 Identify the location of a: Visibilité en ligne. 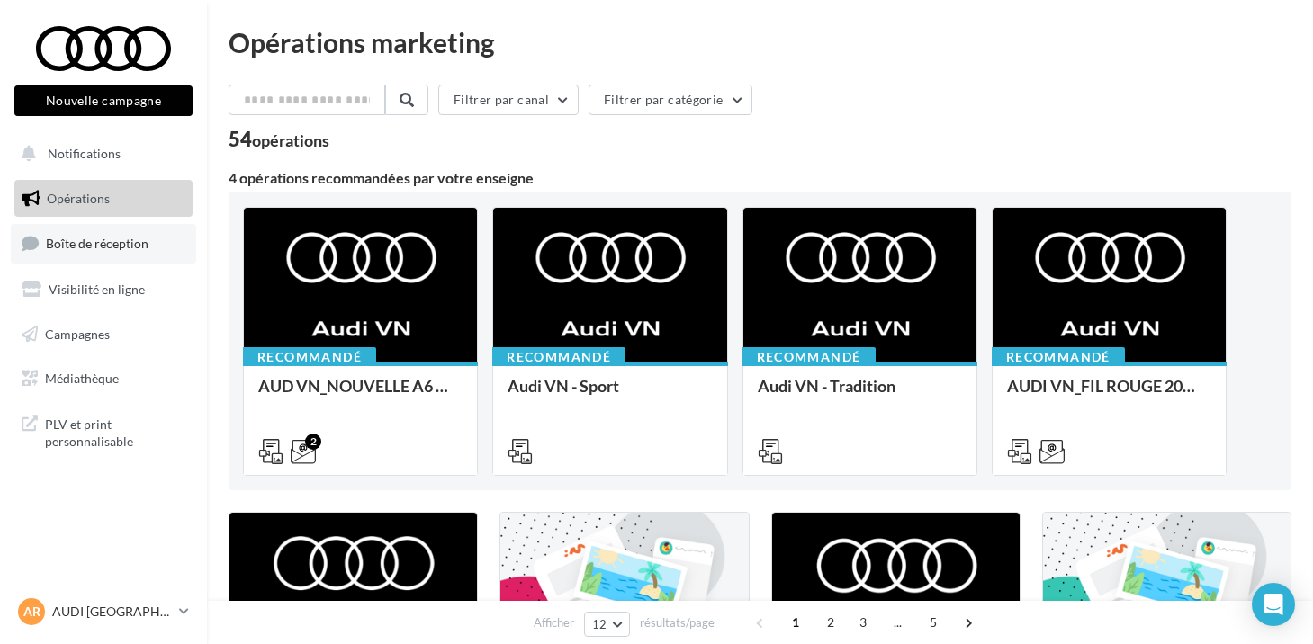
(104, 290).